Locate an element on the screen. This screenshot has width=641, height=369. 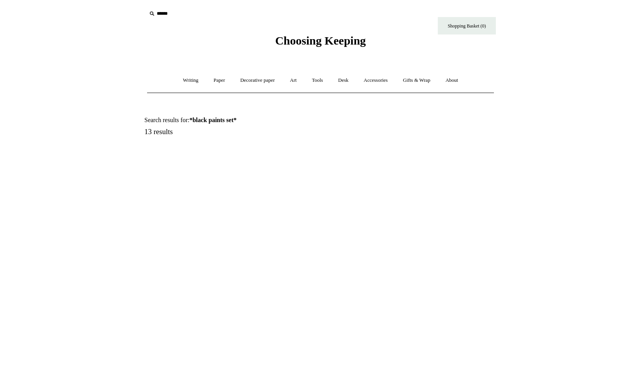
a: About is located at coordinates (452, 80).